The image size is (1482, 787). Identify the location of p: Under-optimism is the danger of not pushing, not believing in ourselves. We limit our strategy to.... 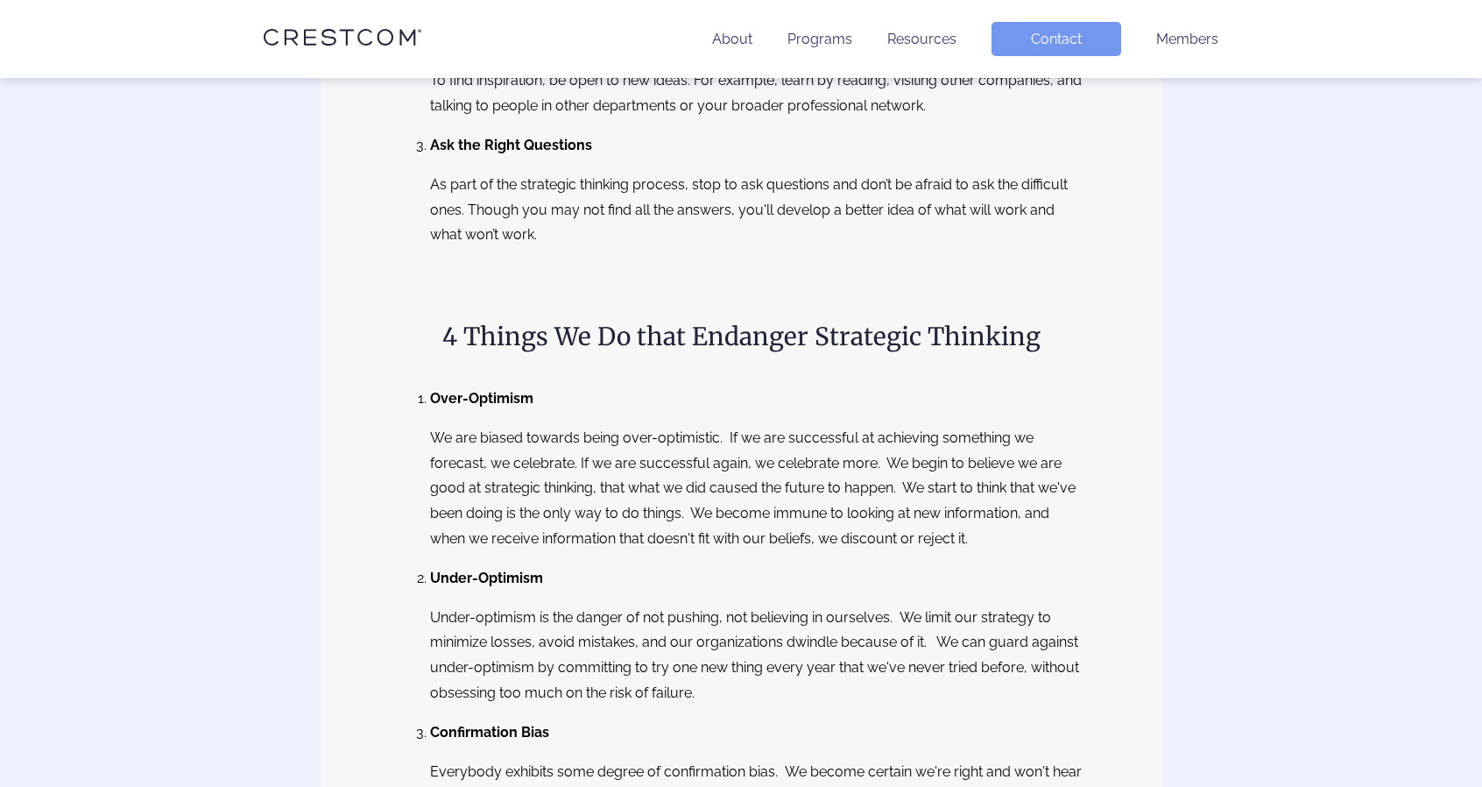
(758, 655).